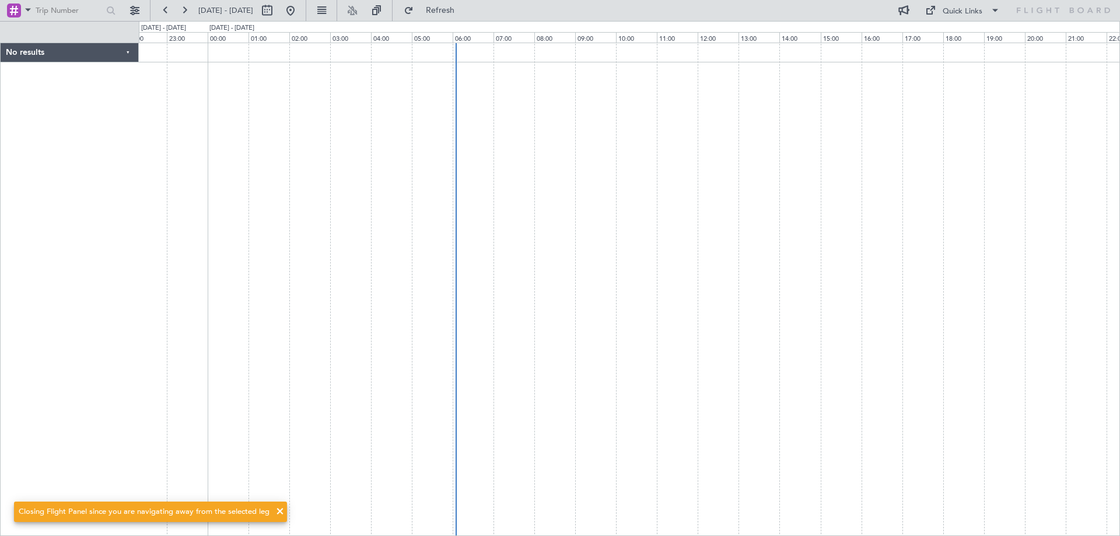 The image size is (1120, 536). What do you see at coordinates (555, 37) in the screenshot?
I see `div: 08:00` at bounding box center [555, 37].